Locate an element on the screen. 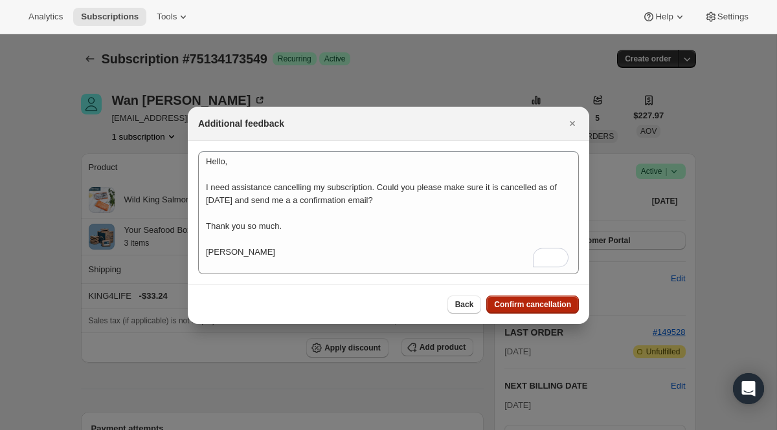  textarea: To enrich screen reader interactions, please activate Accessibility in Grammarly extension settings is located at coordinates (388, 213).